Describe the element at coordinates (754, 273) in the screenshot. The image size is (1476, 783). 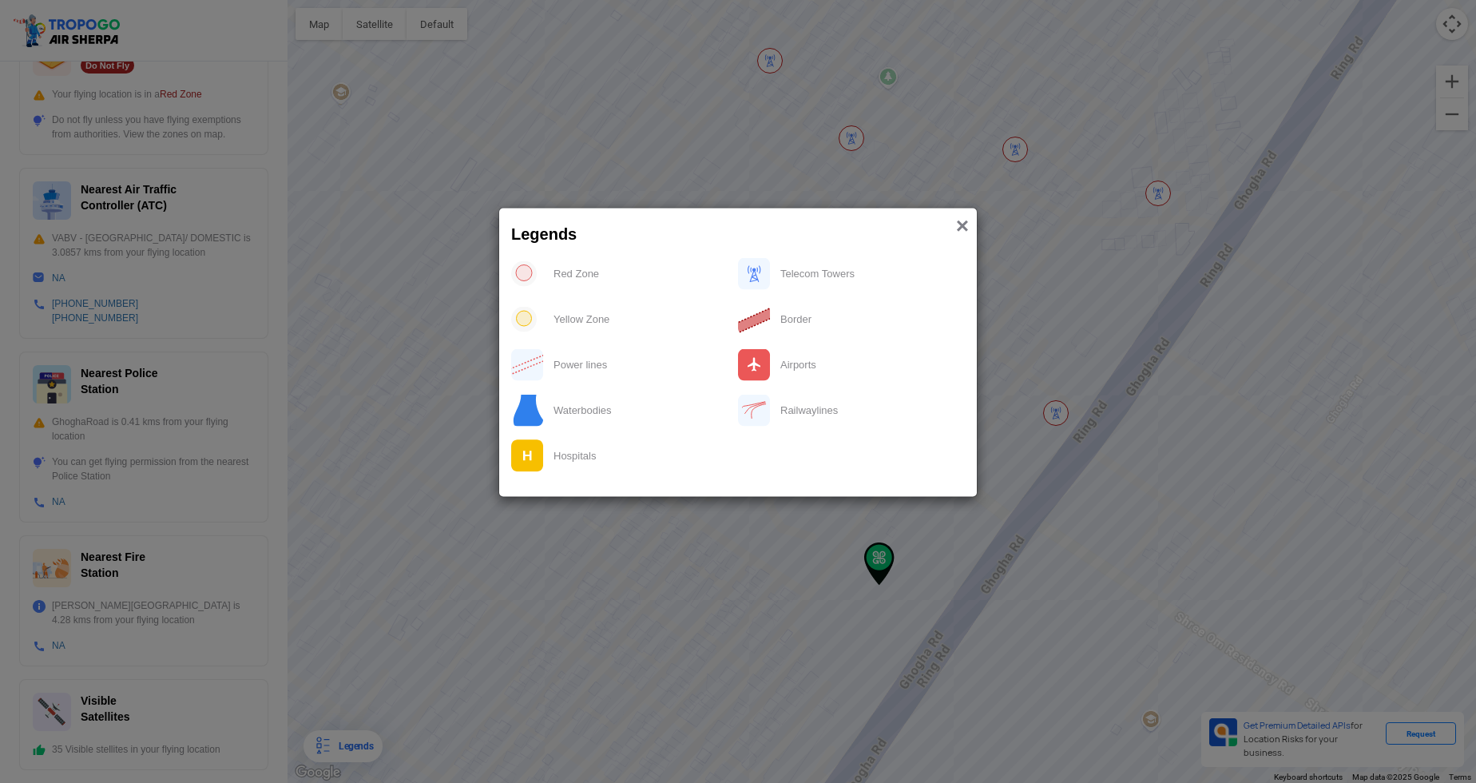
I see `img: ic_Telecom%20Towers1.svg` at that location.